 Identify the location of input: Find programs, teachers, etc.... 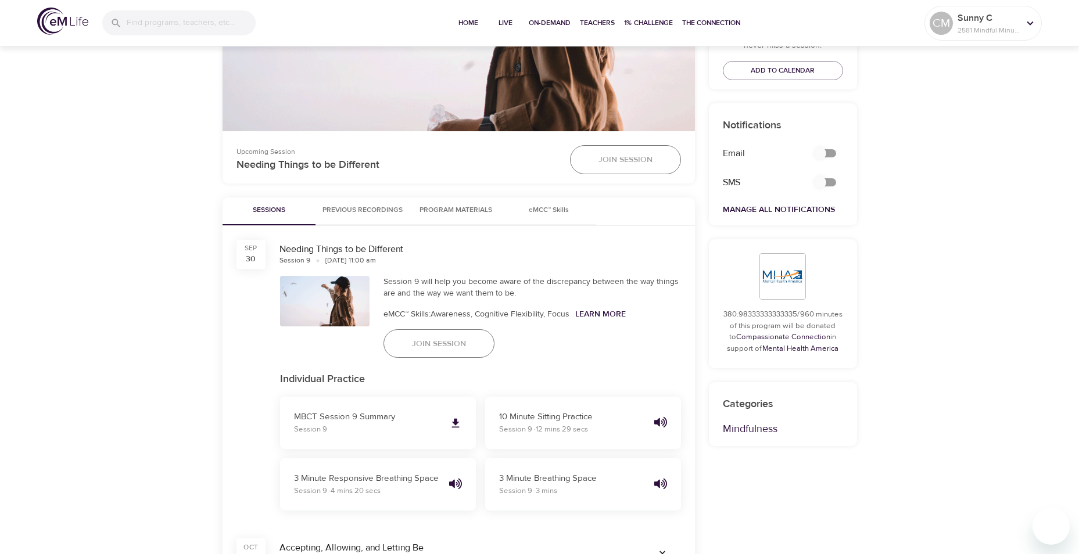
(191, 23).